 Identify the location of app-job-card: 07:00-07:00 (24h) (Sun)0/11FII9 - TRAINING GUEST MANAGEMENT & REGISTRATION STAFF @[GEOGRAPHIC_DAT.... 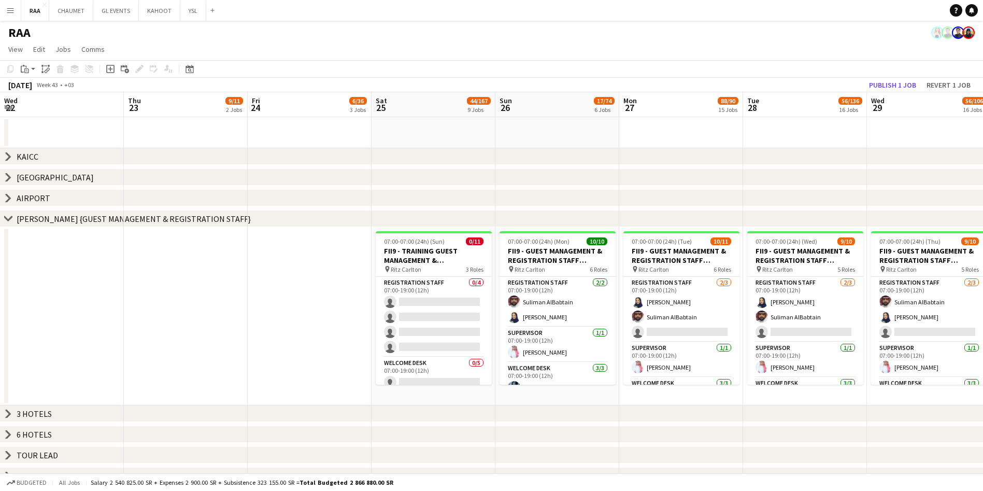
(434, 308).